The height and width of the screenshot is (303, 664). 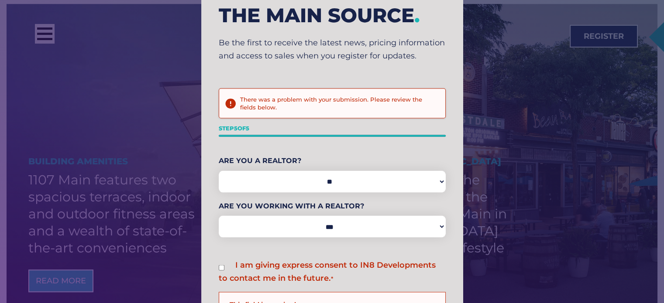 What do you see at coordinates (327, 272) in the screenshot?
I see `label: I am giving express consent to IN8 Developments to contact me in the future.` at bounding box center [327, 272].